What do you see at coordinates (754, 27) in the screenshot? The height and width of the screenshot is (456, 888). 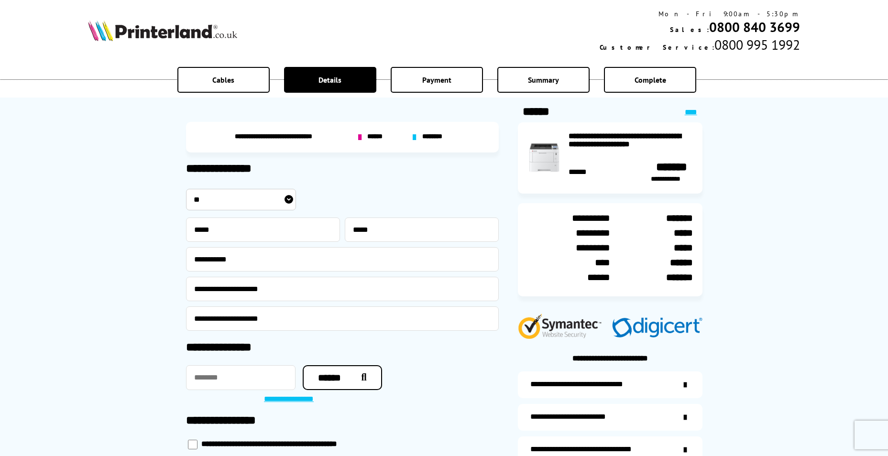 I see `a: 0800 840 3699` at bounding box center [754, 27].